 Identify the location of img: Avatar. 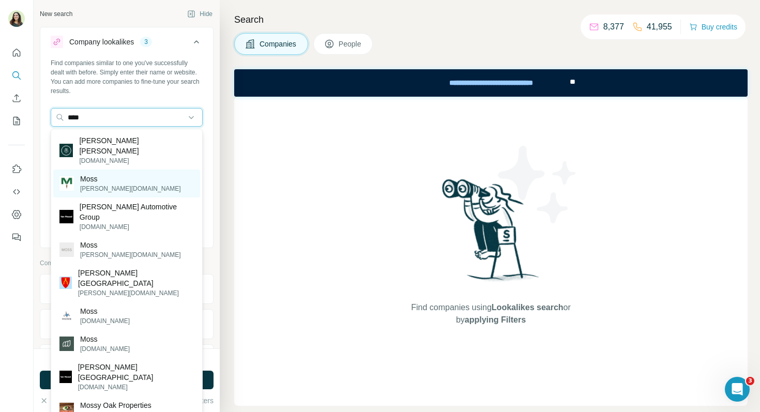
(17, 19).